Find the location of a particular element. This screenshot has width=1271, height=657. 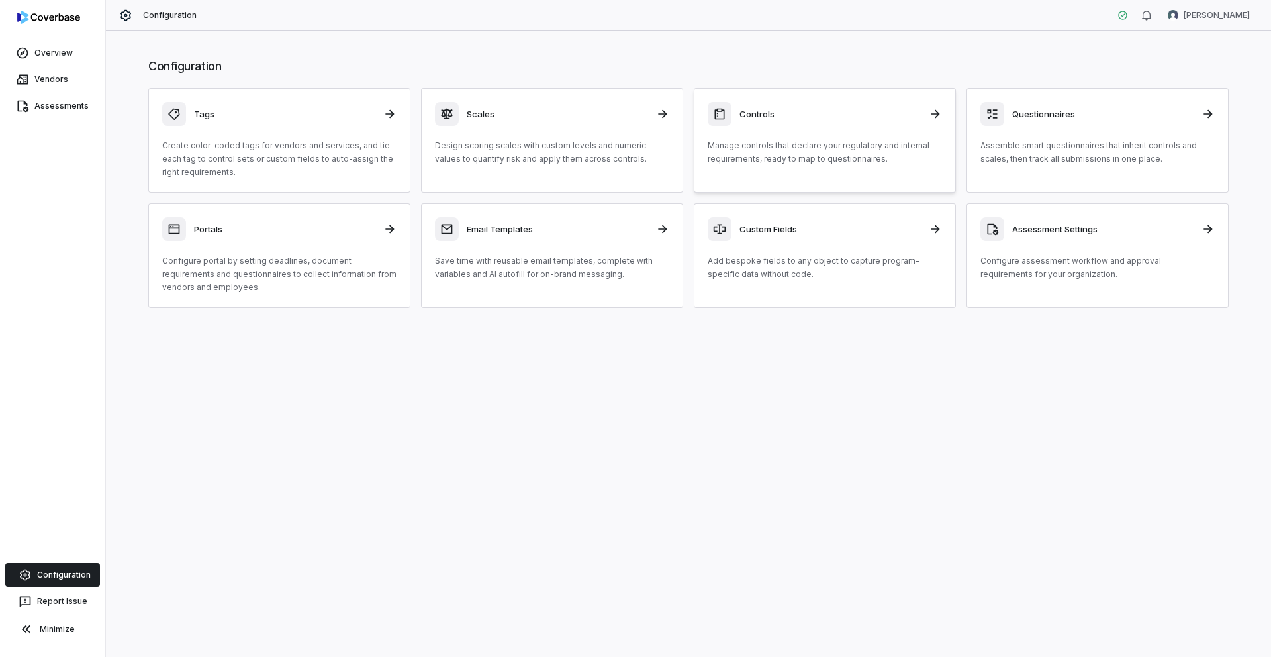

p: Design scoring scales with custom levels and numeric values to quantify risk and apply them acros... is located at coordinates (552, 152).